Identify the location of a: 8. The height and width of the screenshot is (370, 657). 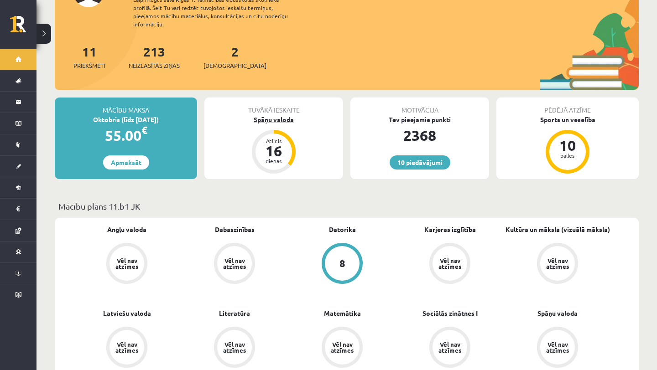
(342, 265).